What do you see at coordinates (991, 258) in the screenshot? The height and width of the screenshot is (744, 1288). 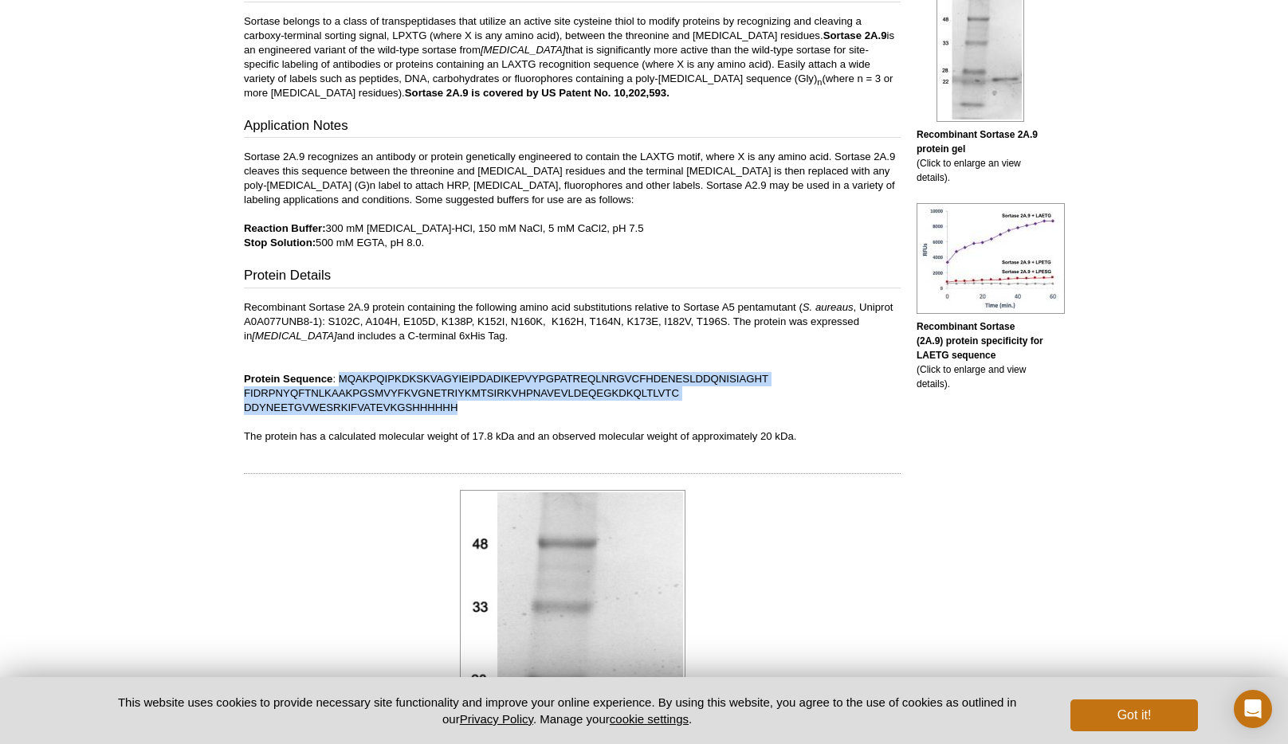 I see `img: Recombinant Sortase (2A.9) protein specificity for LAETG sequence.` at bounding box center [991, 258].